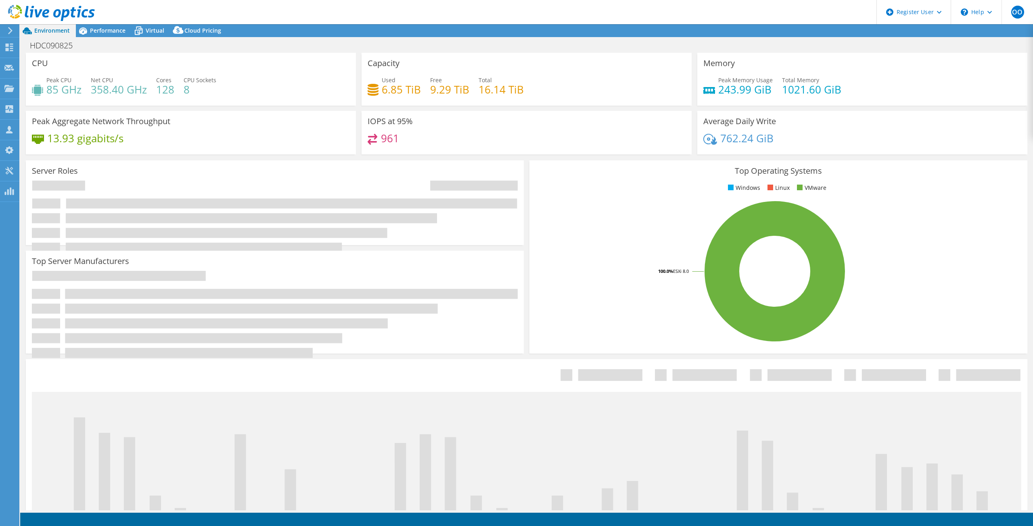  I want to click on tspan: 100.0%, so click(665, 271).